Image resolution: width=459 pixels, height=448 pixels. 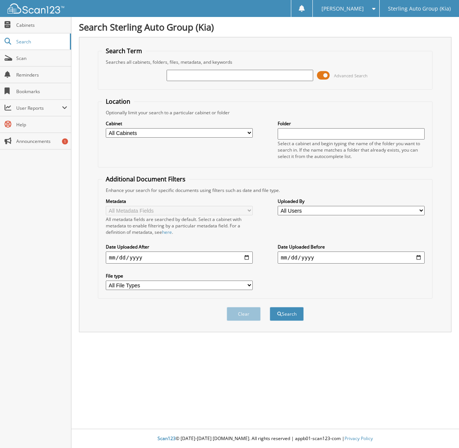 What do you see at coordinates (419, 9) in the screenshot?
I see `span: Sterling Auto Group (Kia)` at bounding box center [419, 9].